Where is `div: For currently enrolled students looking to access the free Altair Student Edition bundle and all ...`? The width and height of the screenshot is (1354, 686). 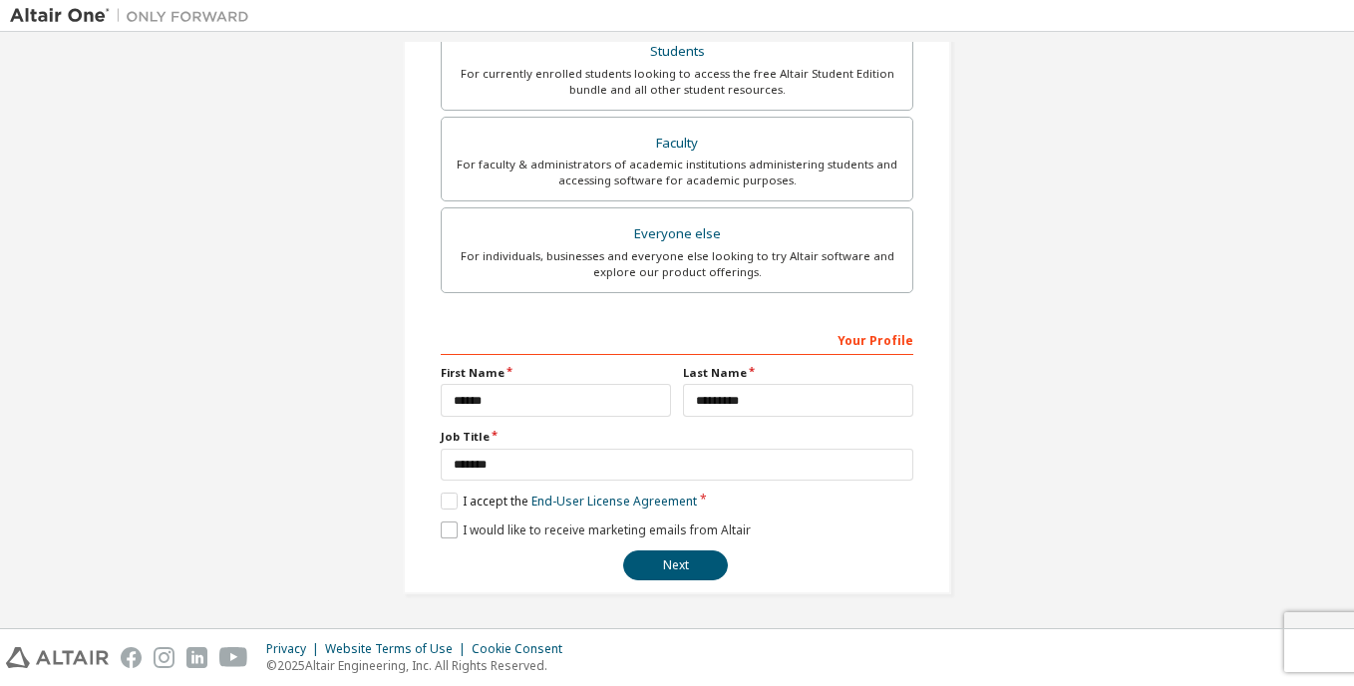 div: For currently enrolled students looking to access the free Altair Student Edition bundle and all ... is located at coordinates (677, 82).